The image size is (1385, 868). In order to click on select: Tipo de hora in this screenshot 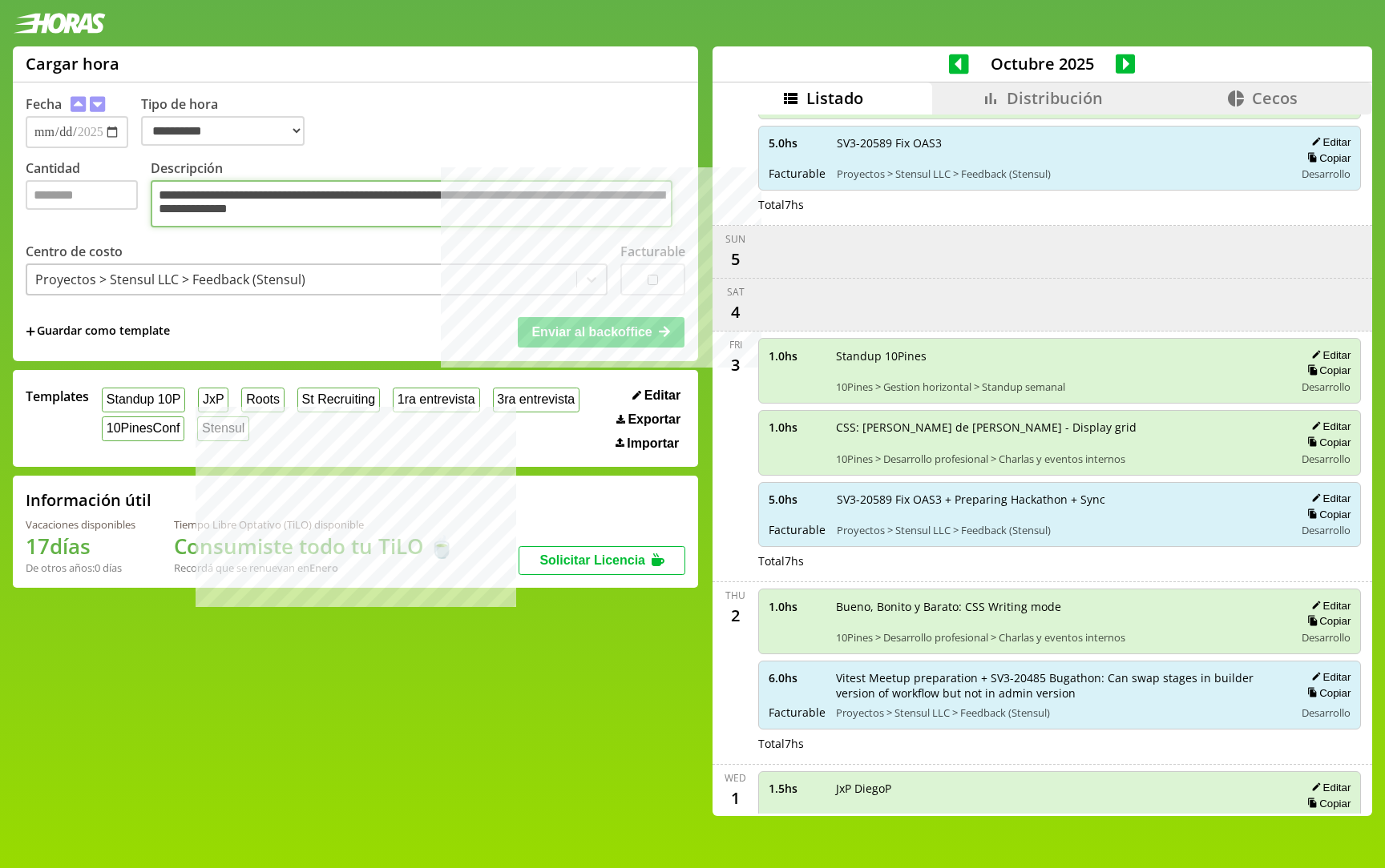, I will do `click(223, 130)`.